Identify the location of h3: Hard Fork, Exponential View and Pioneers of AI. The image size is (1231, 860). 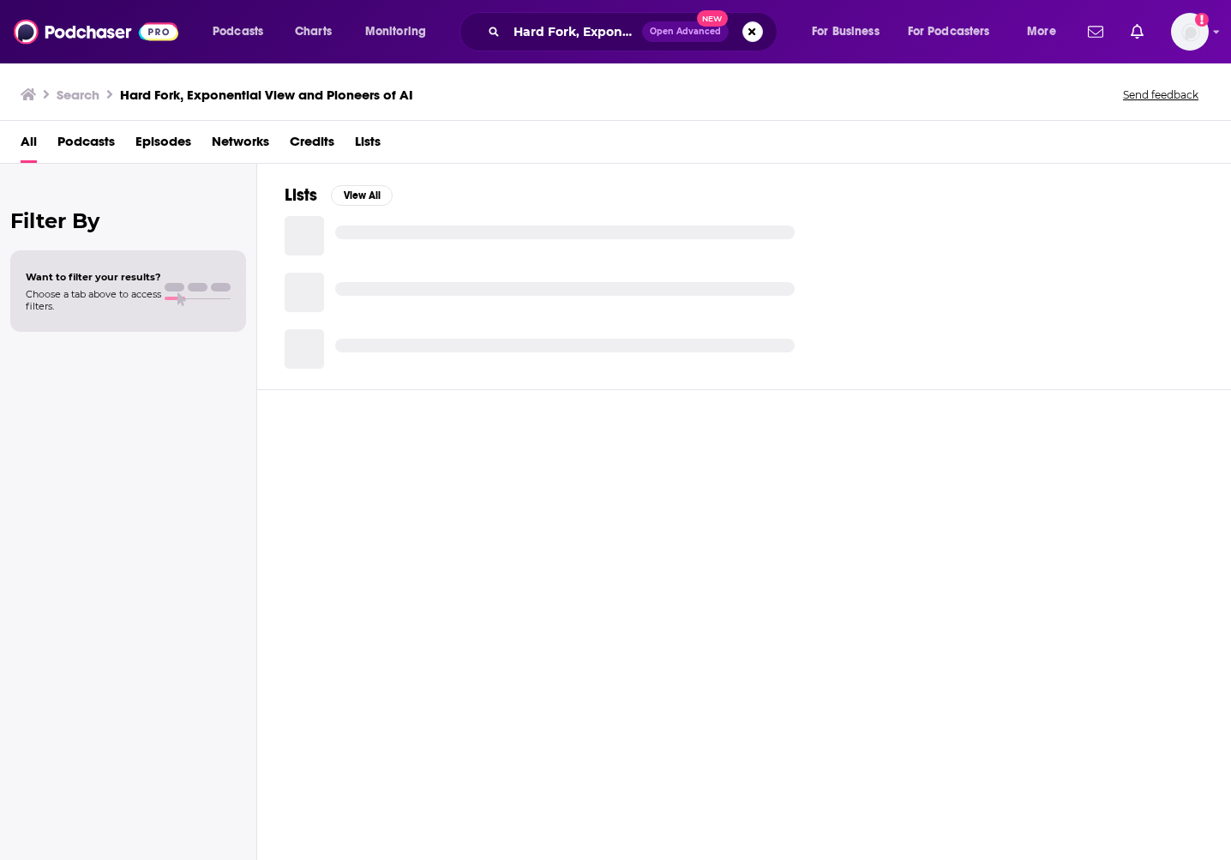
(267, 94).